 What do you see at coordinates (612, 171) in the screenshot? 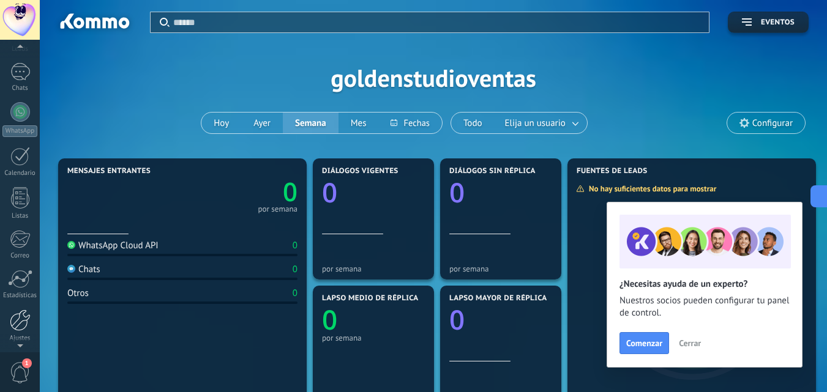
I see `span: Fuentes de leads` at bounding box center [612, 171].